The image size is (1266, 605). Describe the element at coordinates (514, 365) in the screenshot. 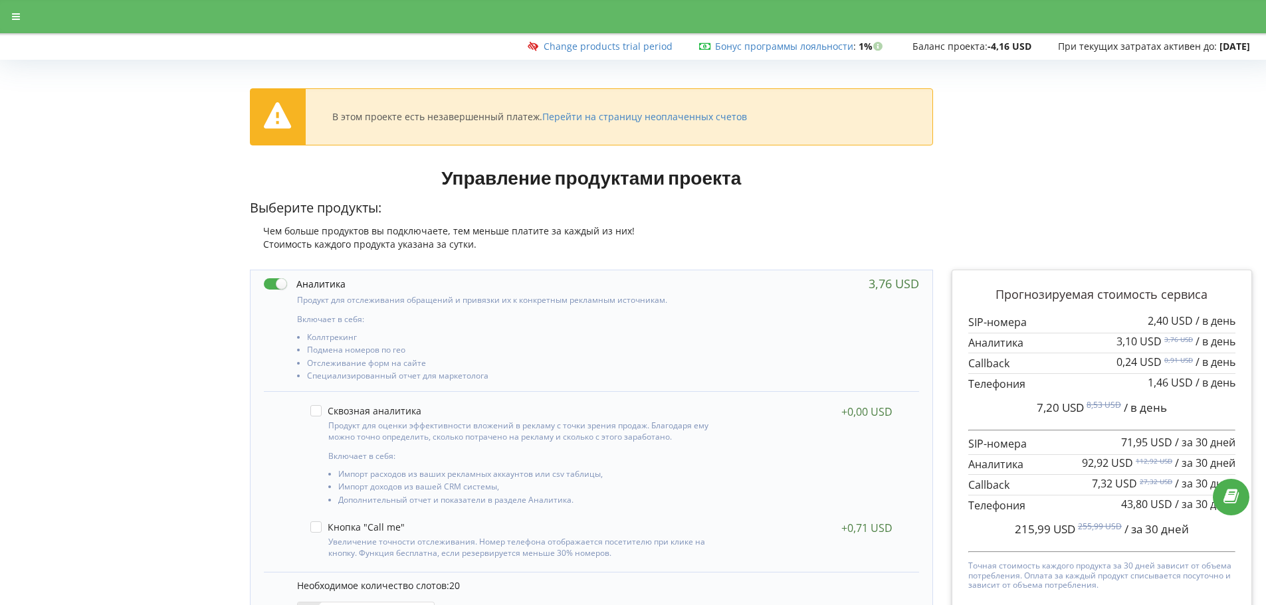

I see `li: Отслеживание форм на сайте` at that location.